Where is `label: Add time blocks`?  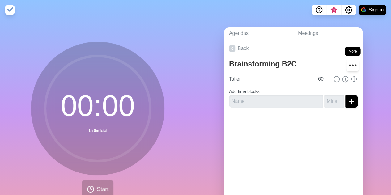
label: Add time blocks is located at coordinates (244, 92).